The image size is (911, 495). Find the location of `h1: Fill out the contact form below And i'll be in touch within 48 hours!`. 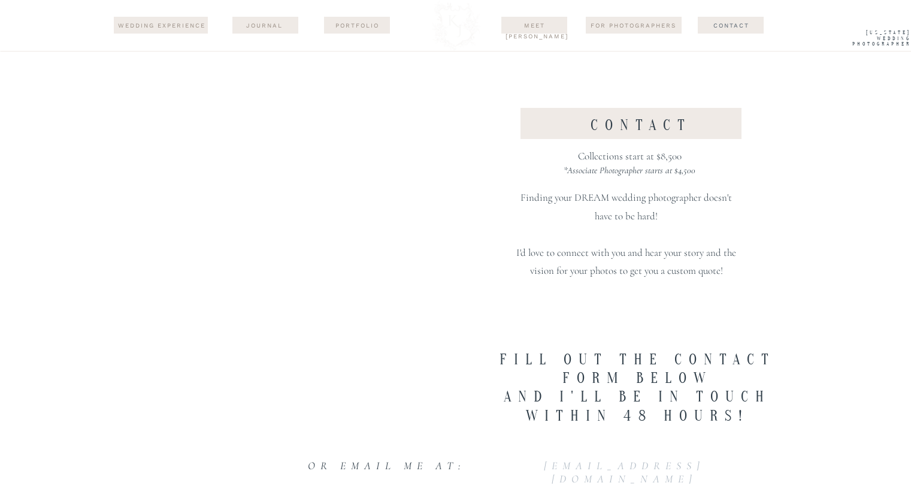

h1: Fill out the contact form below And i'll be in touch within 48 hours! is located at coordinates (638, 390).